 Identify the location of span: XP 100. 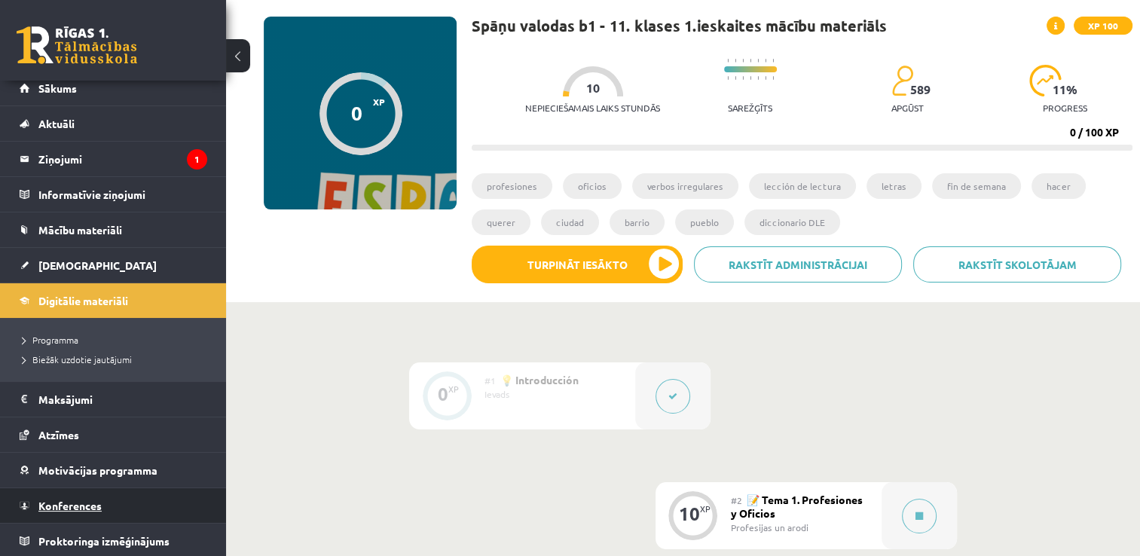
(1103, 26).